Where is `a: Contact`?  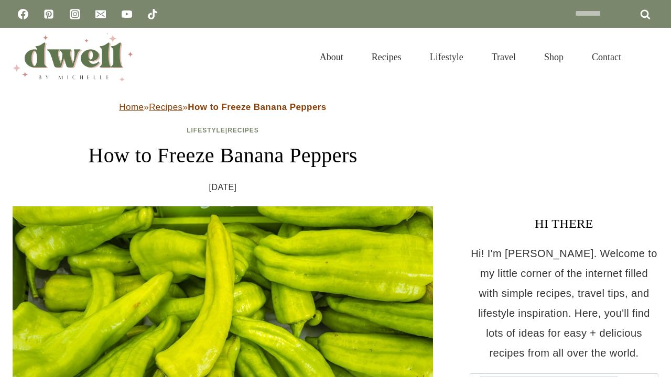
a: Contact is located at coordinates (606, 57).